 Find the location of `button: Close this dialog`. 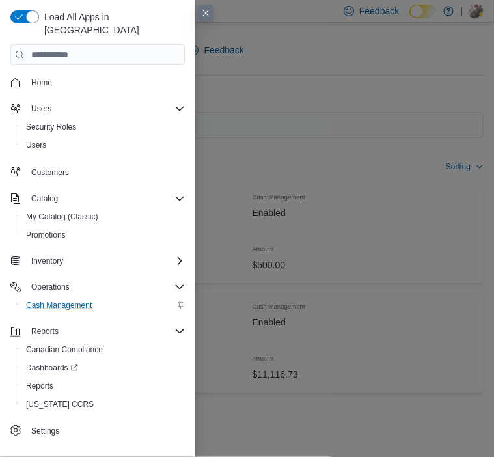

button: Close this dialog is located at coordinates (206, 13).